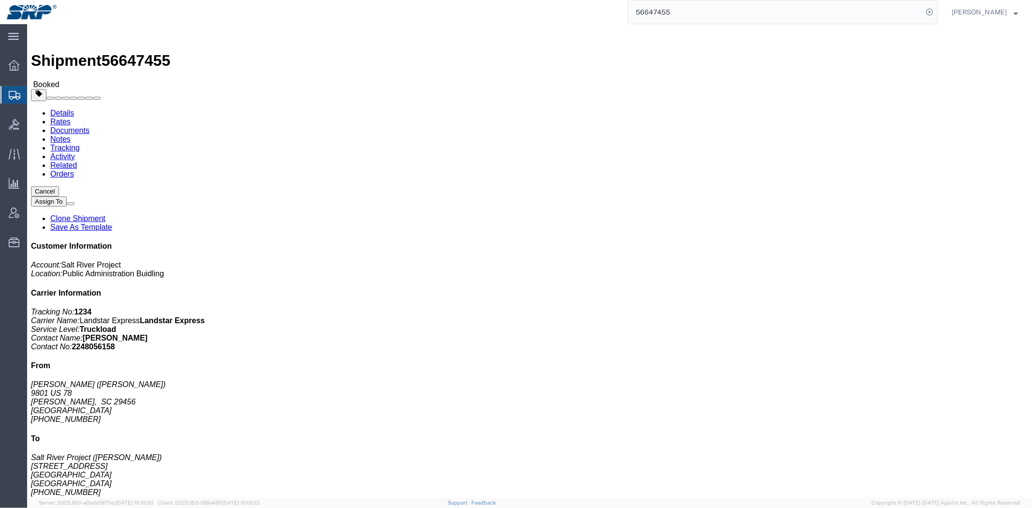  What do you see at coordinates (31, 12) in the screenshot?
I see `img: logo` at bounding box center [31, 12].